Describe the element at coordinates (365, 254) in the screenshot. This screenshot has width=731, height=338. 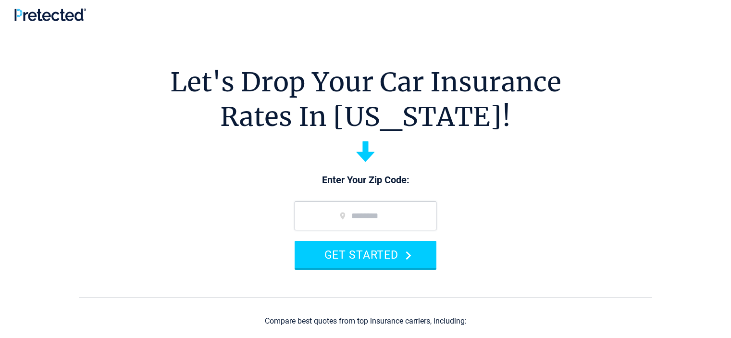
I see `button: GET STARTED` at that location.